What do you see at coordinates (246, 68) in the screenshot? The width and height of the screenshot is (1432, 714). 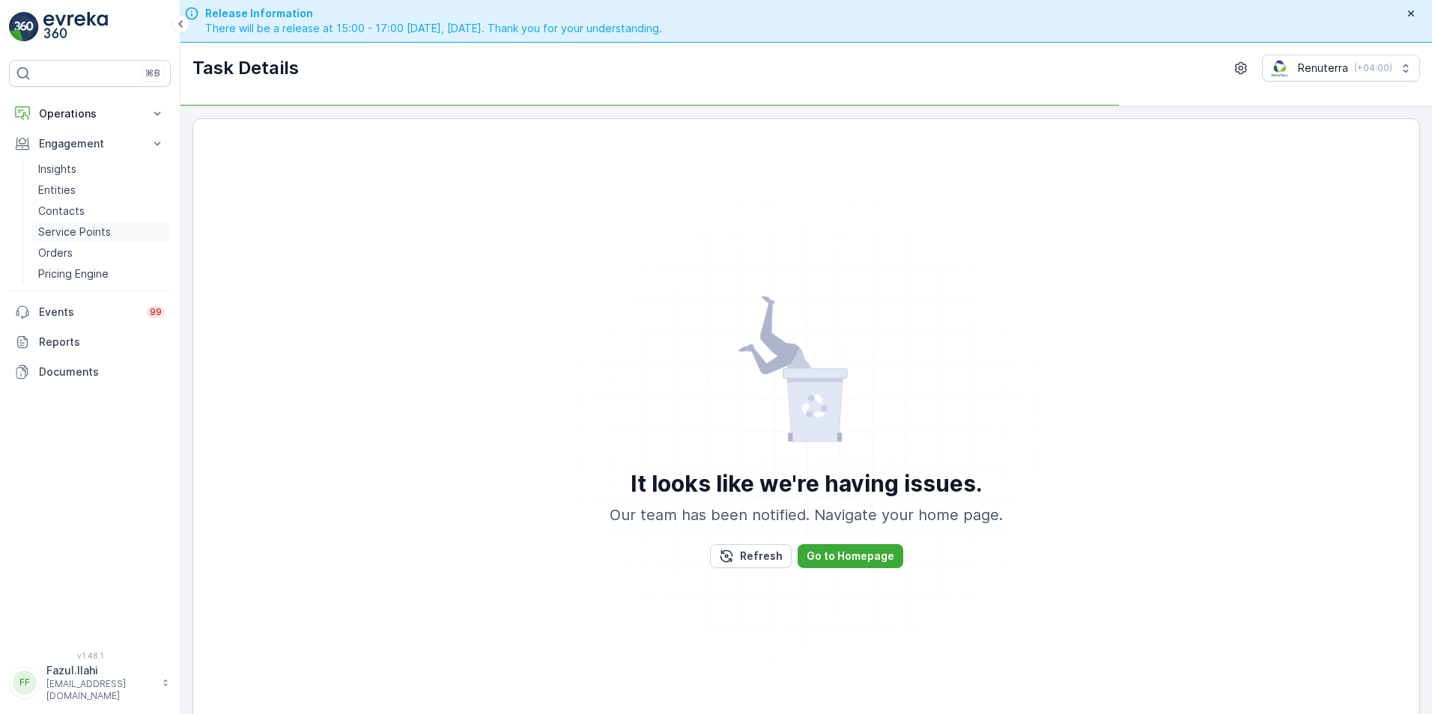 I see `p: Task Details` at bounding box center [246, 68].